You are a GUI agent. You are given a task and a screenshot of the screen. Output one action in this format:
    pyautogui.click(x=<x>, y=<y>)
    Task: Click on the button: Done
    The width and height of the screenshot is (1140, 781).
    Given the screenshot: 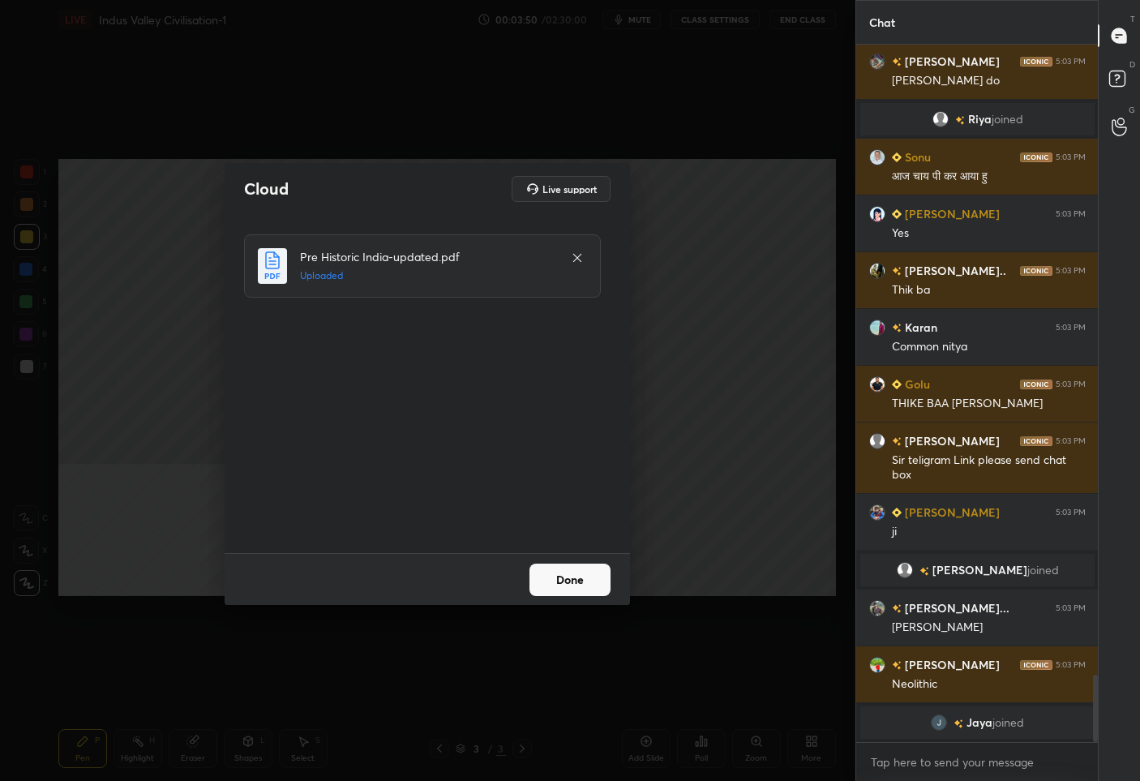 What is the action you would take?
    pyautogui.click(x=570, y=580)
    